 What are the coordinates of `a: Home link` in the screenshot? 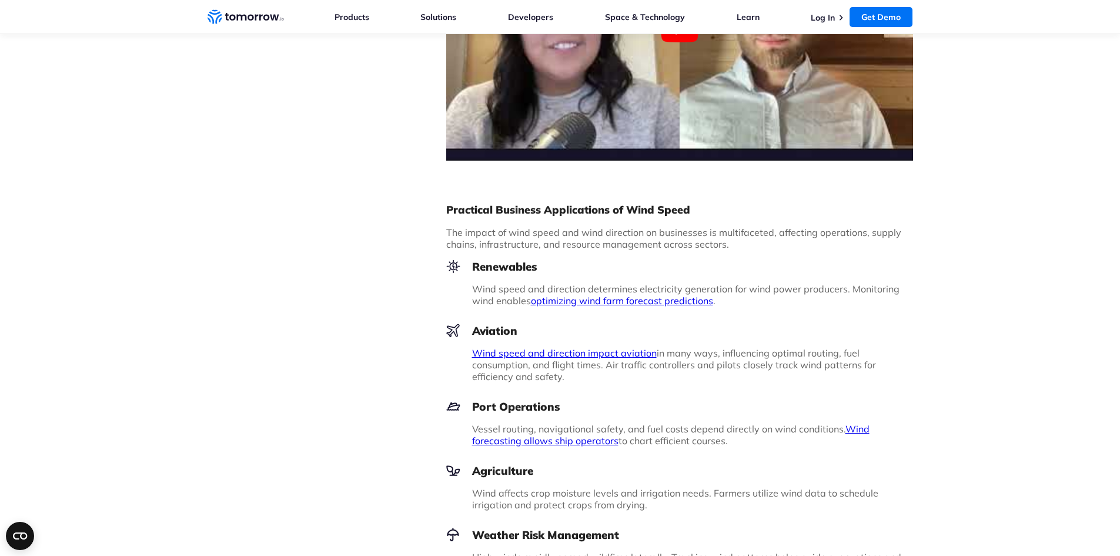 It's located at (246, 17).